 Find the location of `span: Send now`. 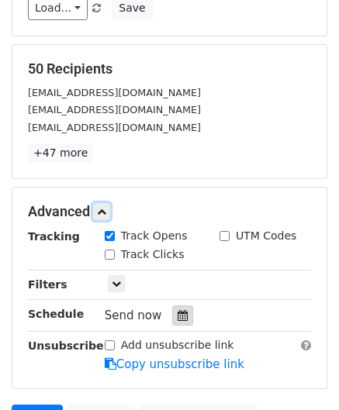

span: Send now is located at coordinates (133, 316).